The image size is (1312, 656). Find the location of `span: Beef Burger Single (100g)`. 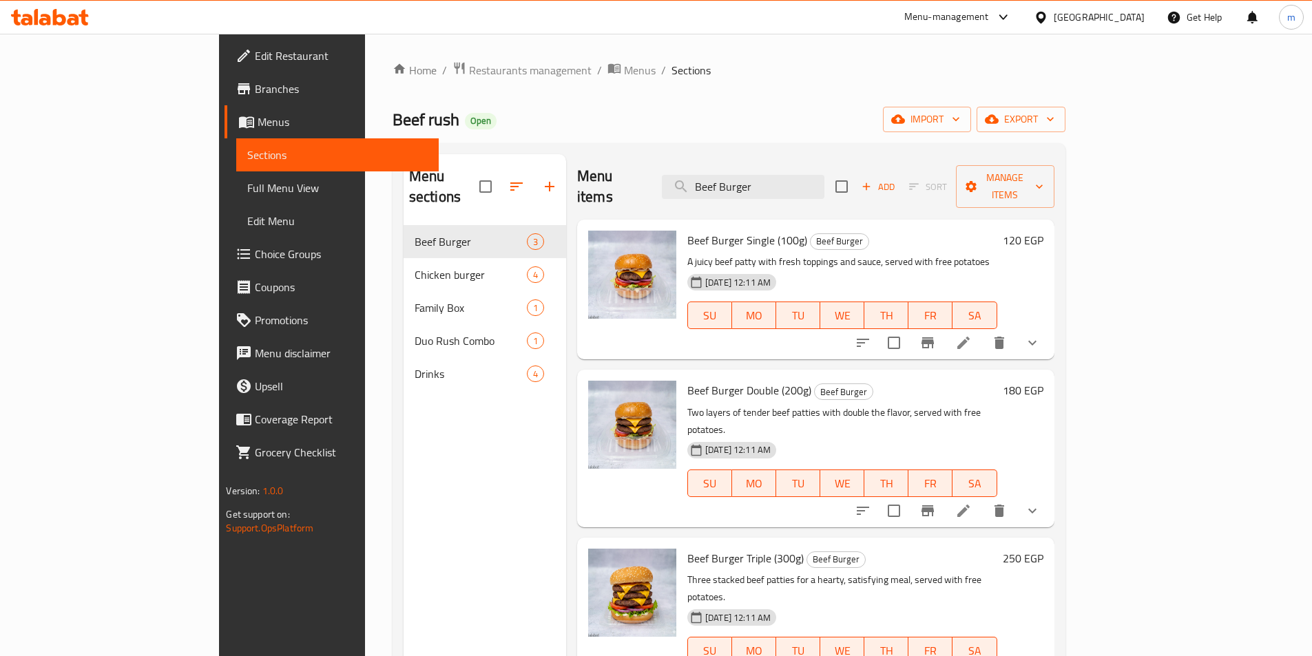

span: Beef Burger Single (100g) is located at coordinates (747, 240).